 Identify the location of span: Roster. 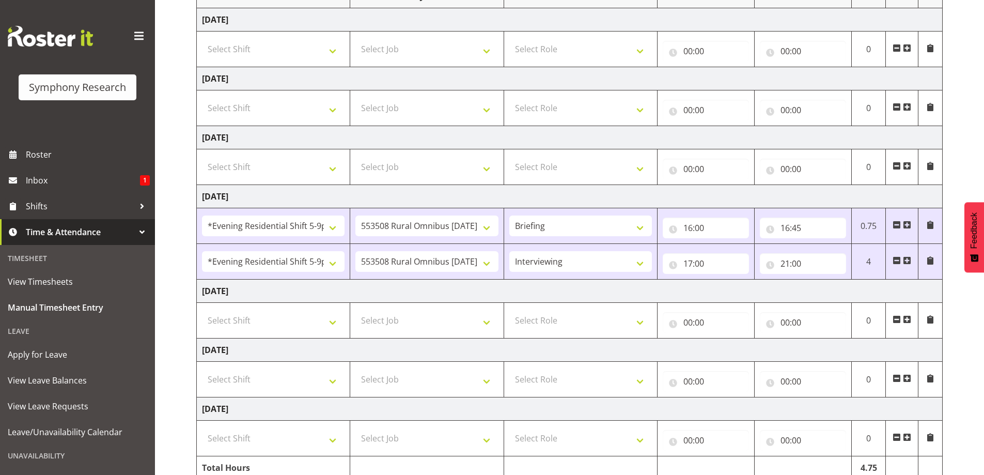
(88, 154).